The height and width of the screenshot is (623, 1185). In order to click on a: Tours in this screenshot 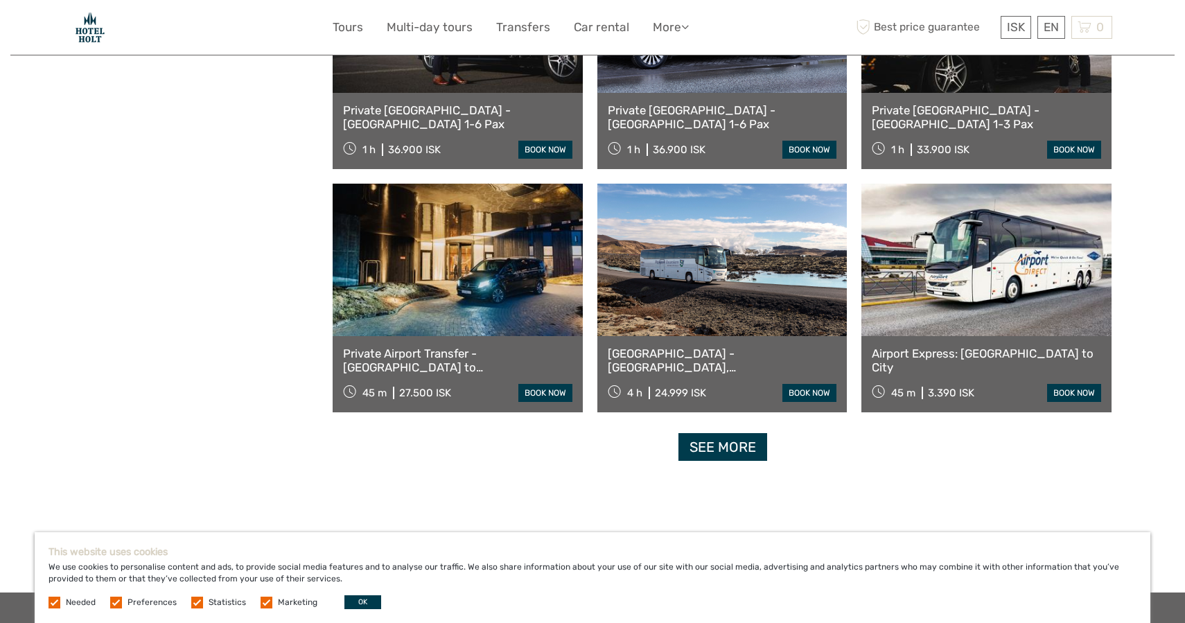, I will do `click(348, 27)`.